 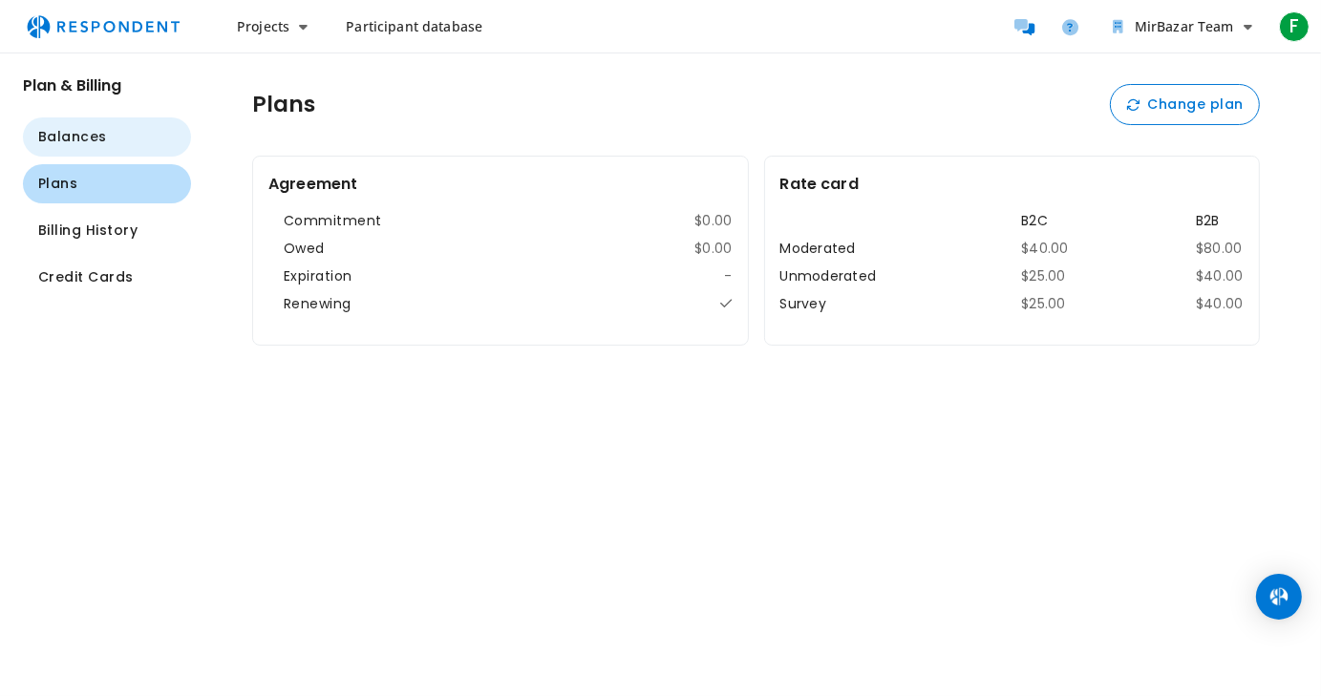 I want to click on a: Help and support, so click(x=1071, y=27).